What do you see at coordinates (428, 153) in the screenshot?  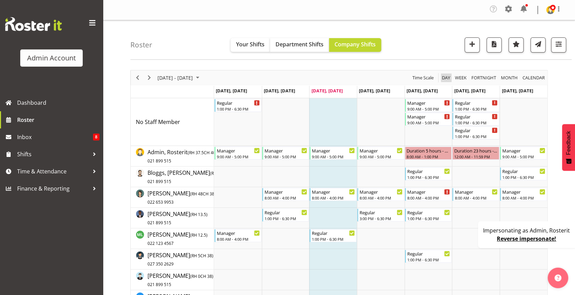 I see `div: Admin, Rosterit"s event - Duration 5 hours - Admin, Rosterit Begin From Friday, August 29, 2025 a...` at bounding box center [428, 153].